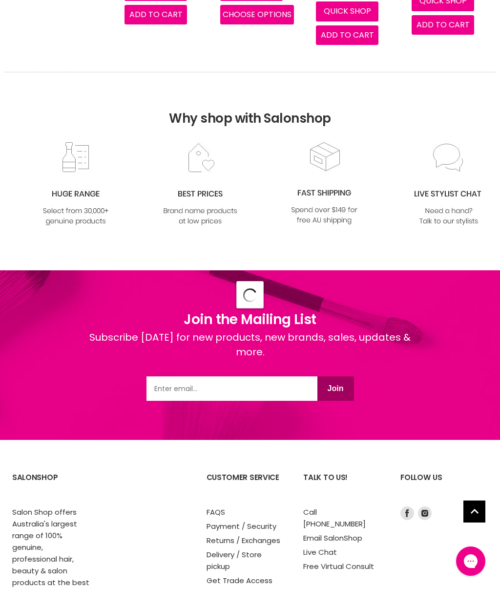  What do you see at coordinates (243, 540) in the screenshot?
I see `a: Returns / Exchanges` at bounding box center [243, 540].